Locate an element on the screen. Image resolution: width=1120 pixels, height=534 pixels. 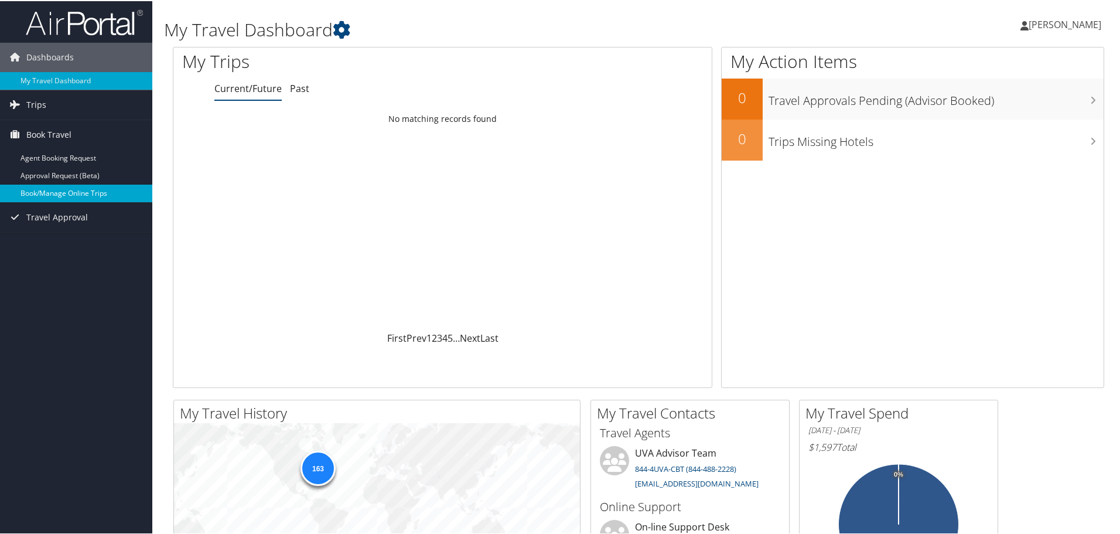
span: Dashboards is located at coordinates (50, 56).